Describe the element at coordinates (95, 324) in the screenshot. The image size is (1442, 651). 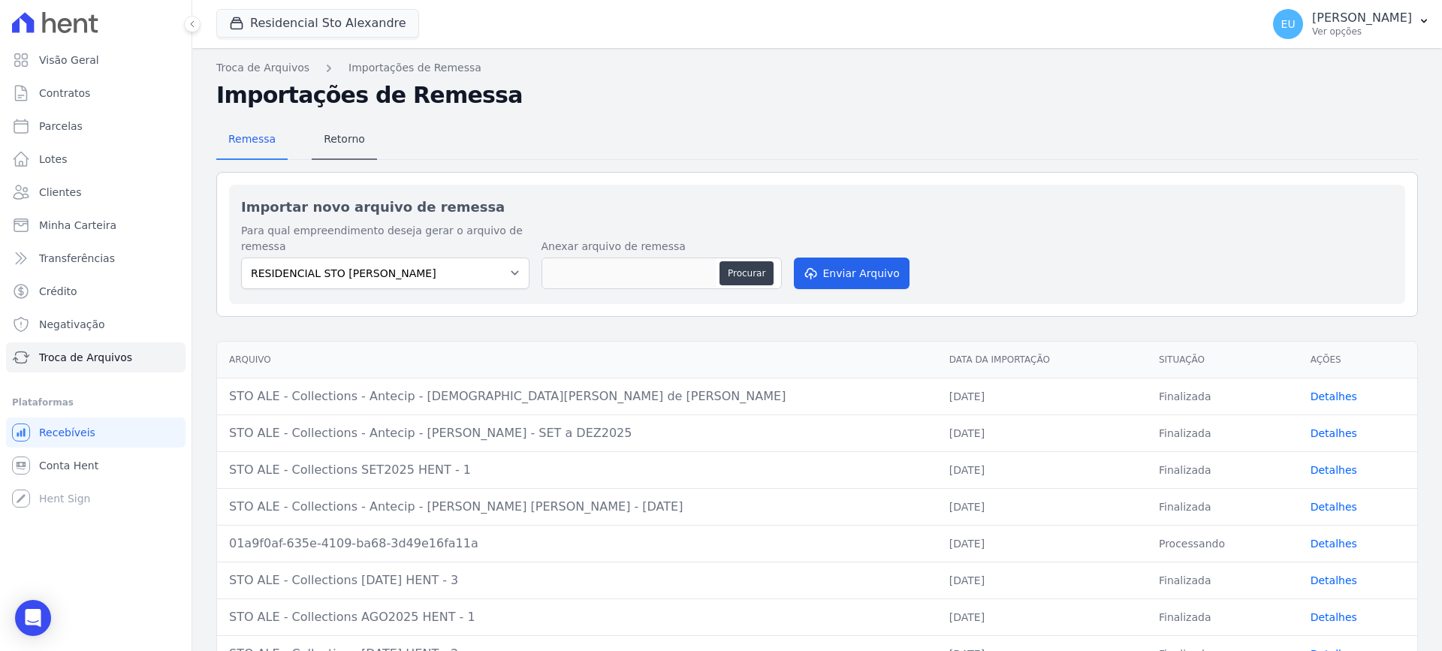
I see `a: Negativação` at that location.